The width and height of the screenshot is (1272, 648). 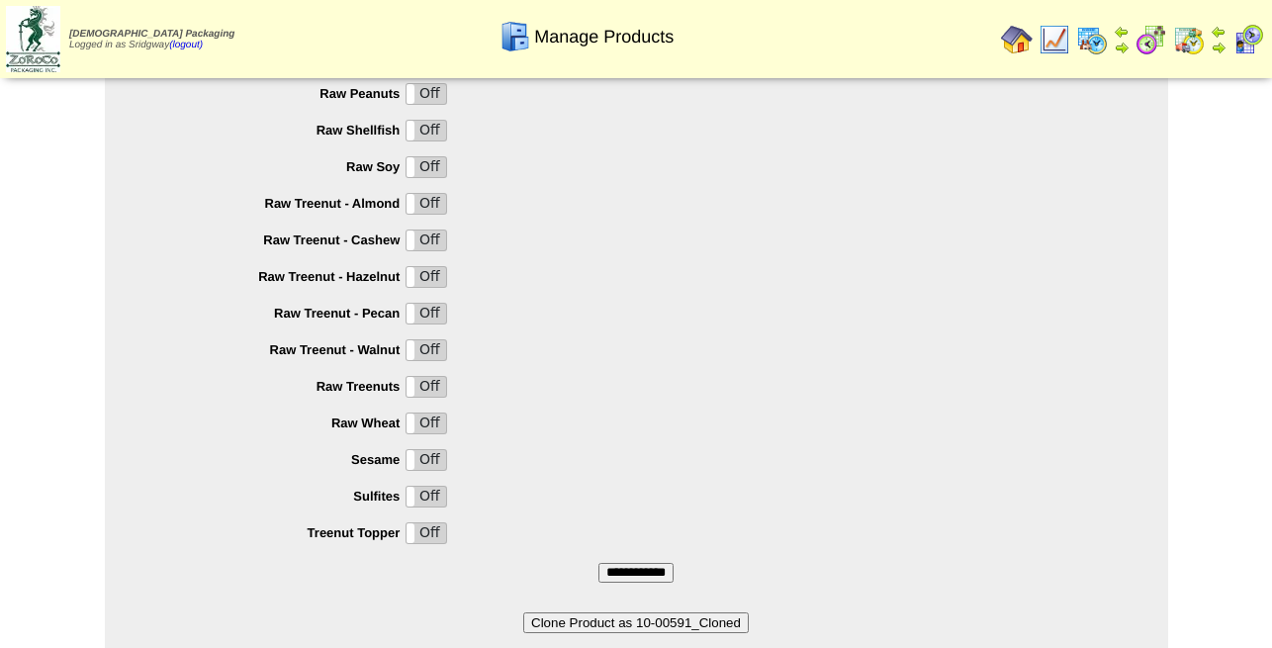 What do you see at coordinates (1054, 40) in the screenshot?
I see `img: line_graph.gif` at bounding box center [1054, 40].